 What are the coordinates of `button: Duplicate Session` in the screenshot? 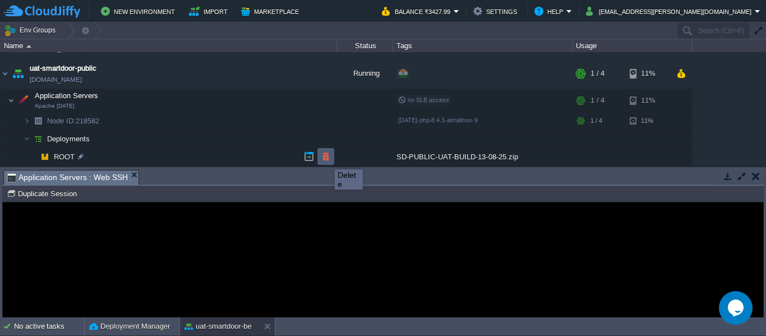 It's located at (43, 194).